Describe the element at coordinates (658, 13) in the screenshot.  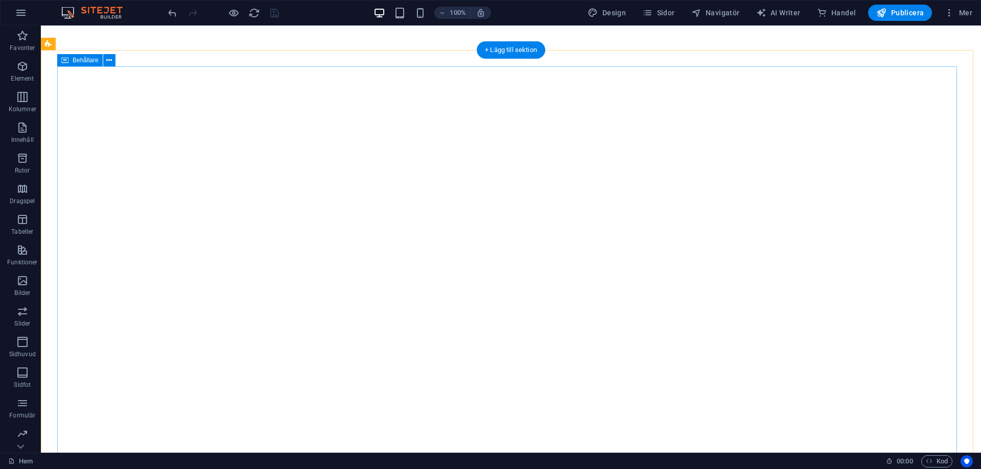
I see `button: Sidor` at that location.